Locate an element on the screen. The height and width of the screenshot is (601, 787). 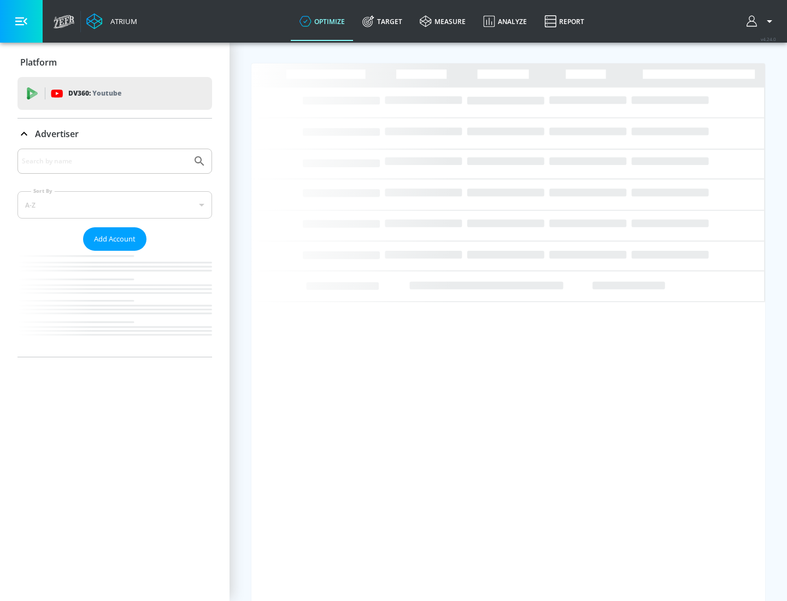
div: Atrium is located at coordinates (121, 21).